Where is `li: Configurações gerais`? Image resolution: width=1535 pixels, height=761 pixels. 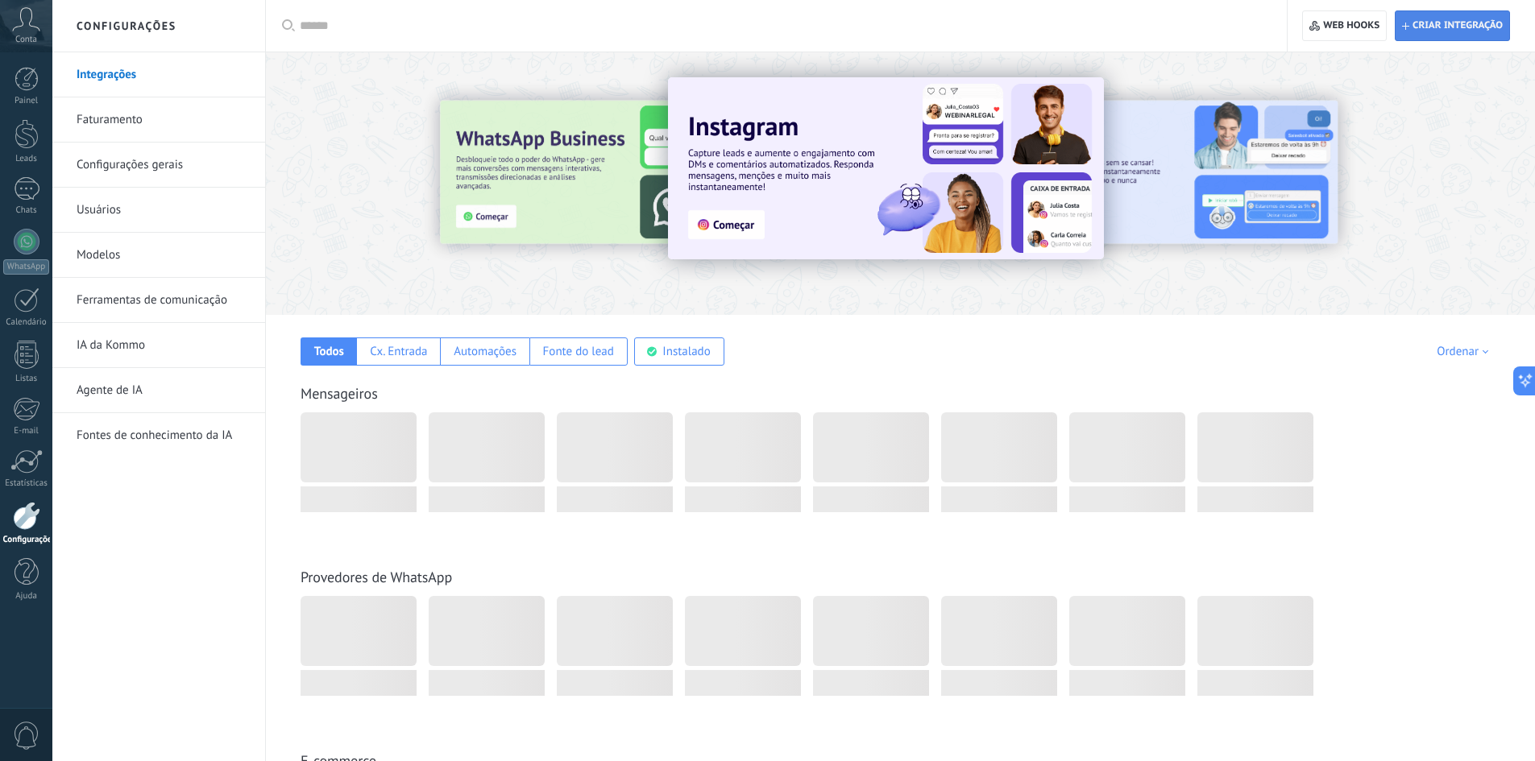
li: Configurações gerais is located at coordinates (159, 165).